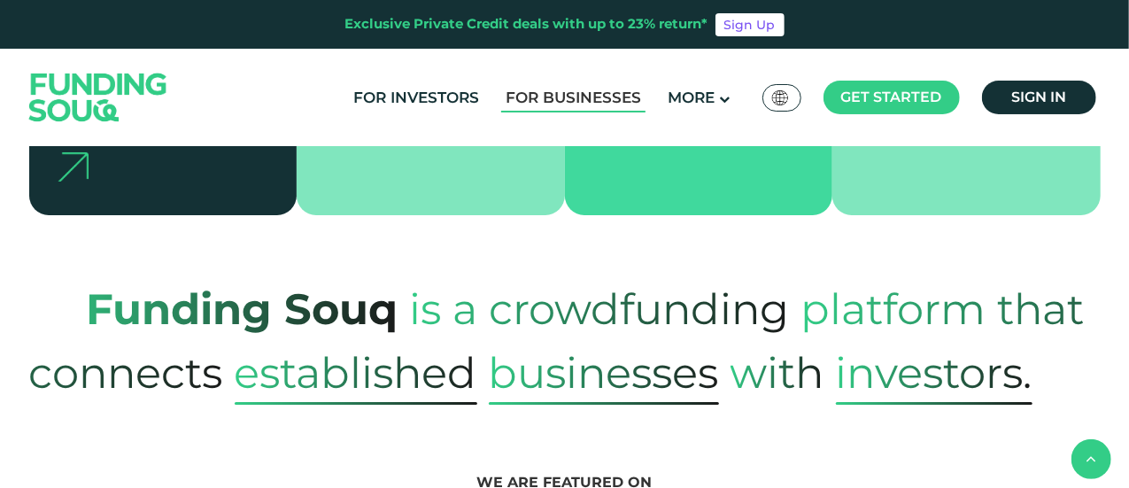 The width and height of the screenshot is (1129, 488). I want to click on span: Investors., so click(934, 373).